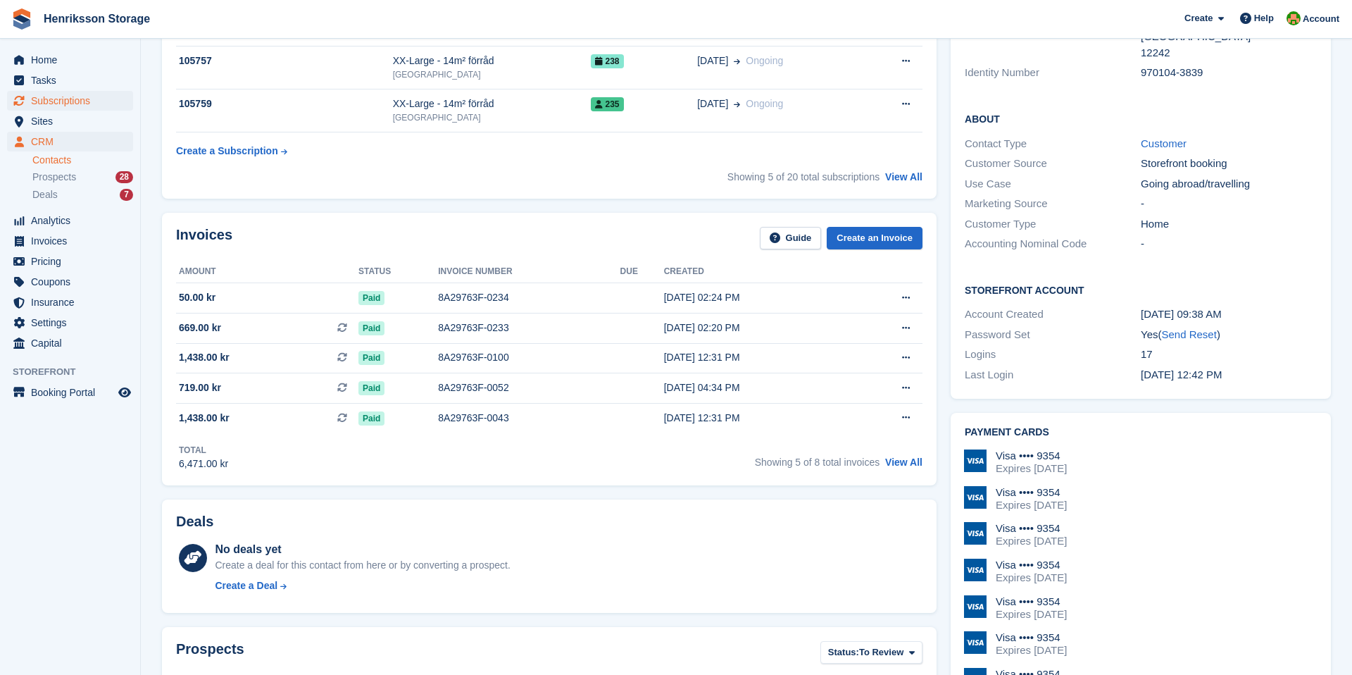 Image resolution: width=1352 pixels, height=675 pixels. What do you see at coordinates (267, 272) in the screenshot?
I see `th: Amount` at bounding box center [267, 272].